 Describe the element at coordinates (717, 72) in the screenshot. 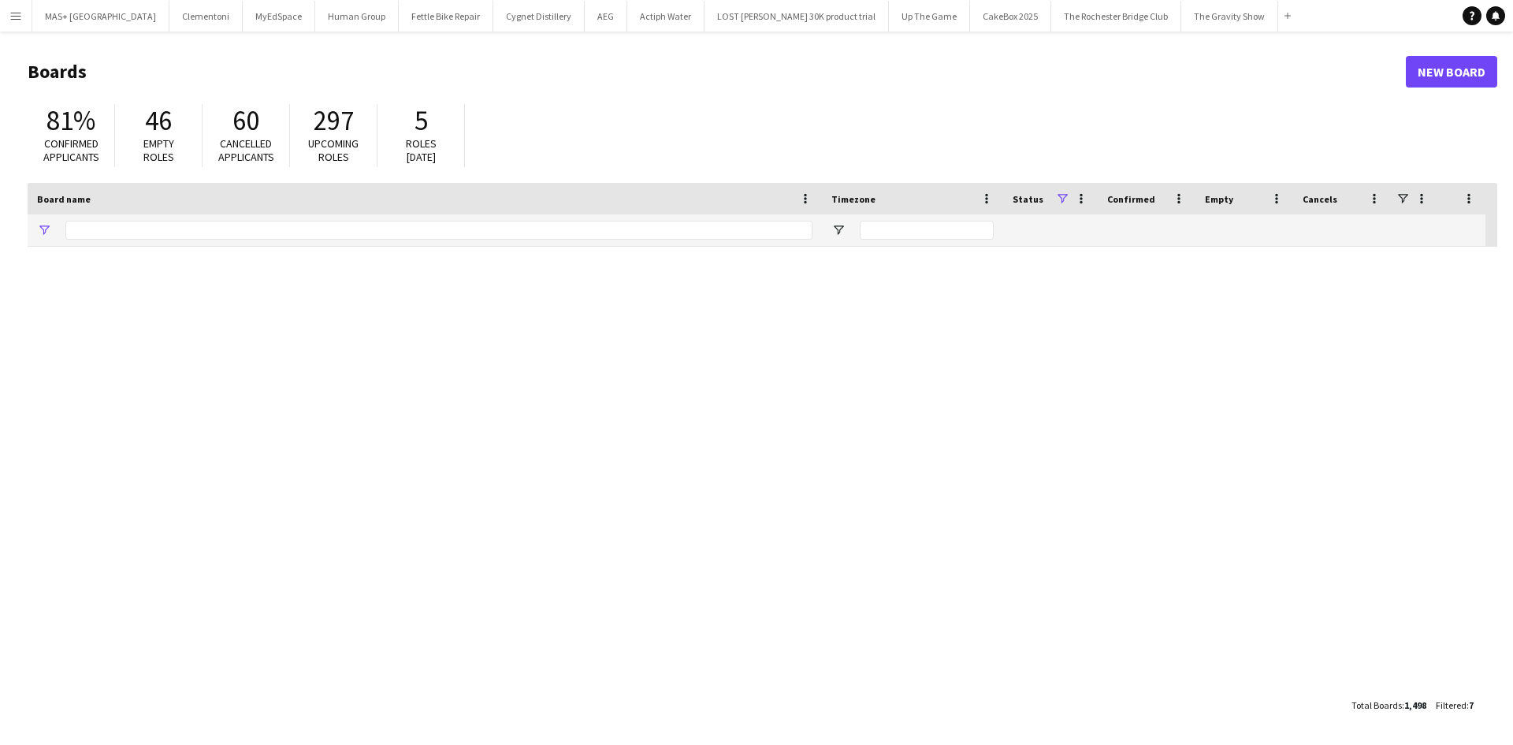

I see `h1: Boards` at that location.